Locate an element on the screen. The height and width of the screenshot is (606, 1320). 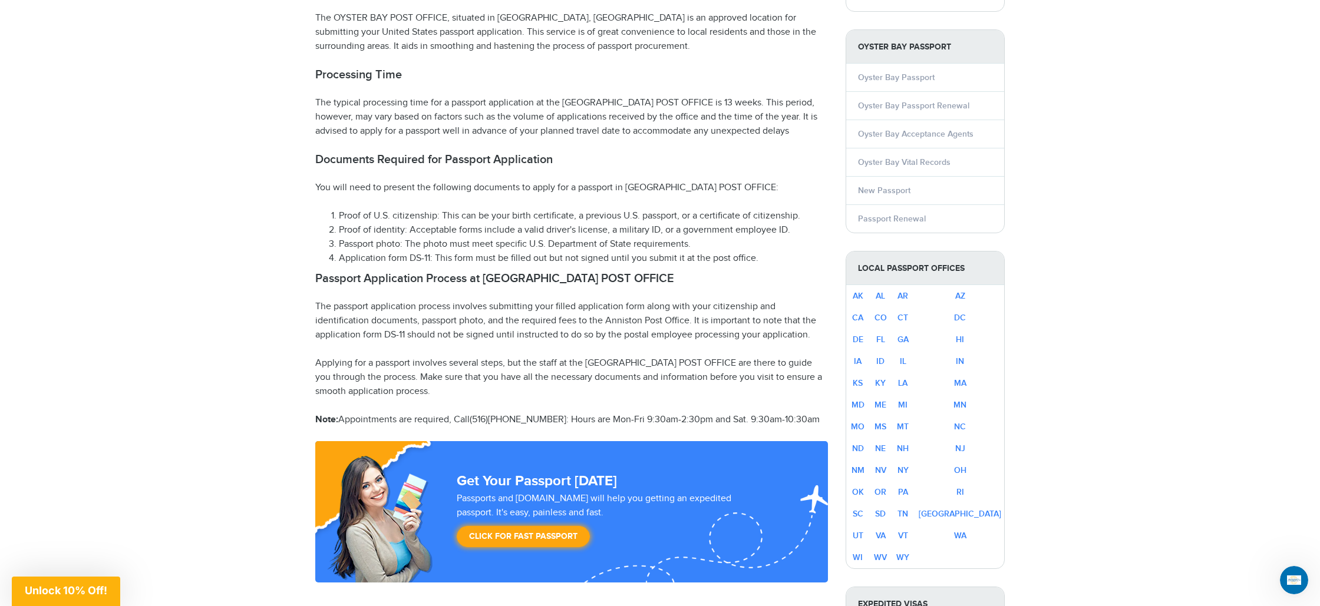
a: MA is located at coordinates (960, 383).